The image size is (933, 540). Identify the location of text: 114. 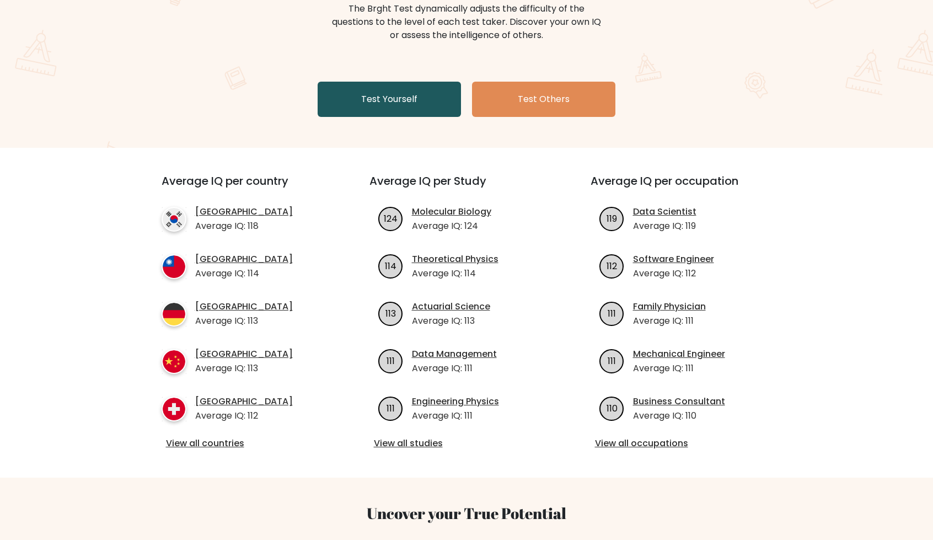
(390, 265).